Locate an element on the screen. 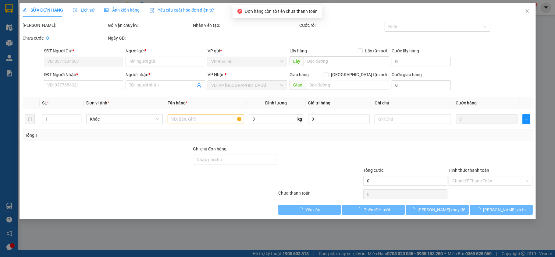 This screenshot has width=555, height=257. div: Nhân viên tạo: is located at coordinates (245, 25).